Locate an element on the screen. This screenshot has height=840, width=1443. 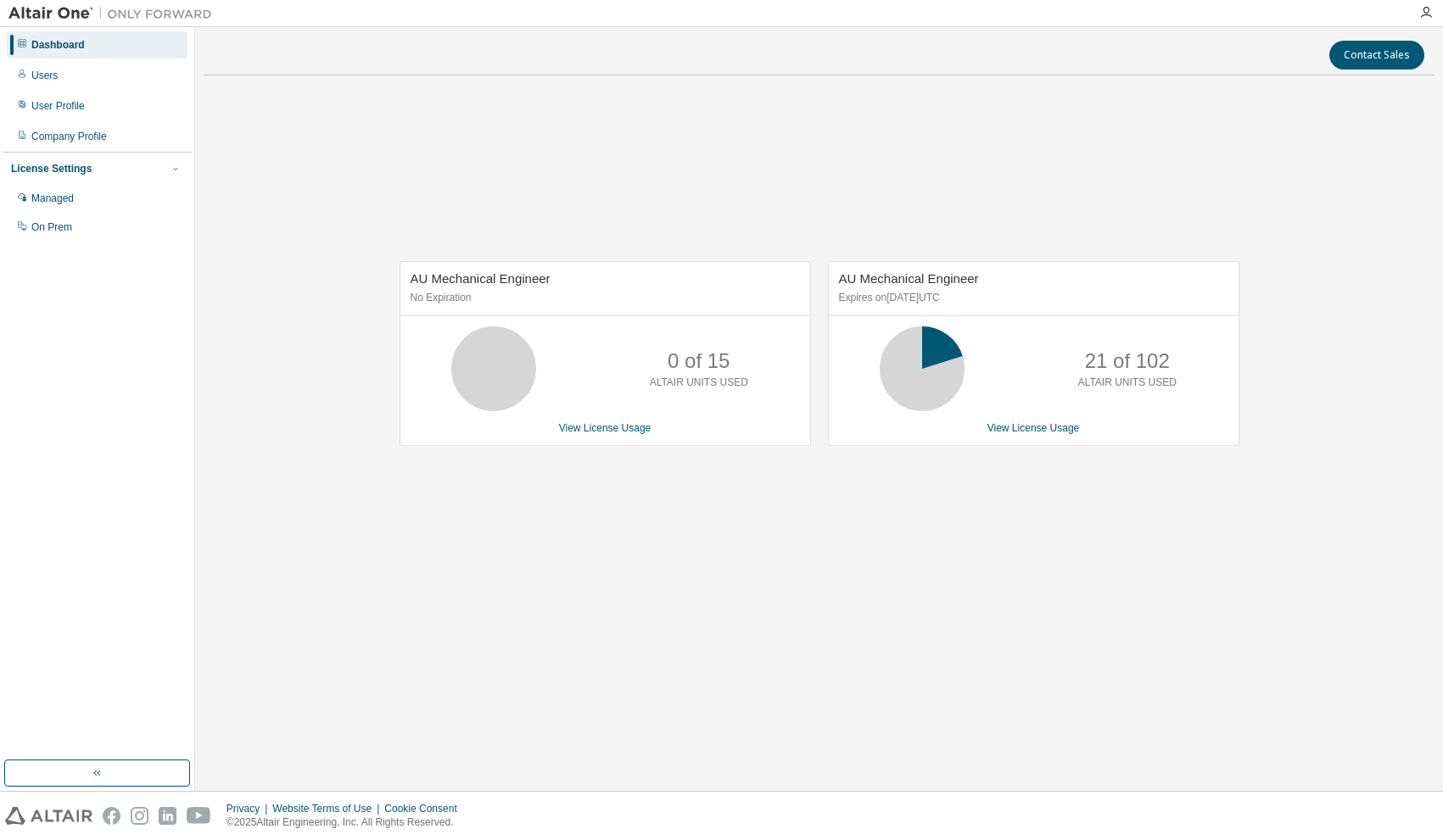
div: Managed is located at coordinates (53, 198).